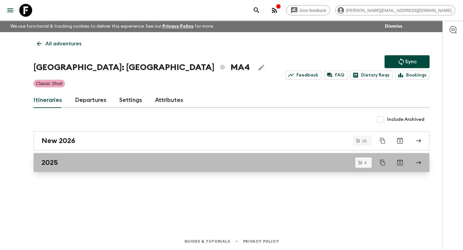 This screenshot has width=463, height=250. Describe the element at coordinates (48, 100) in the screenshot. I see `a: Itineraries` at that location.